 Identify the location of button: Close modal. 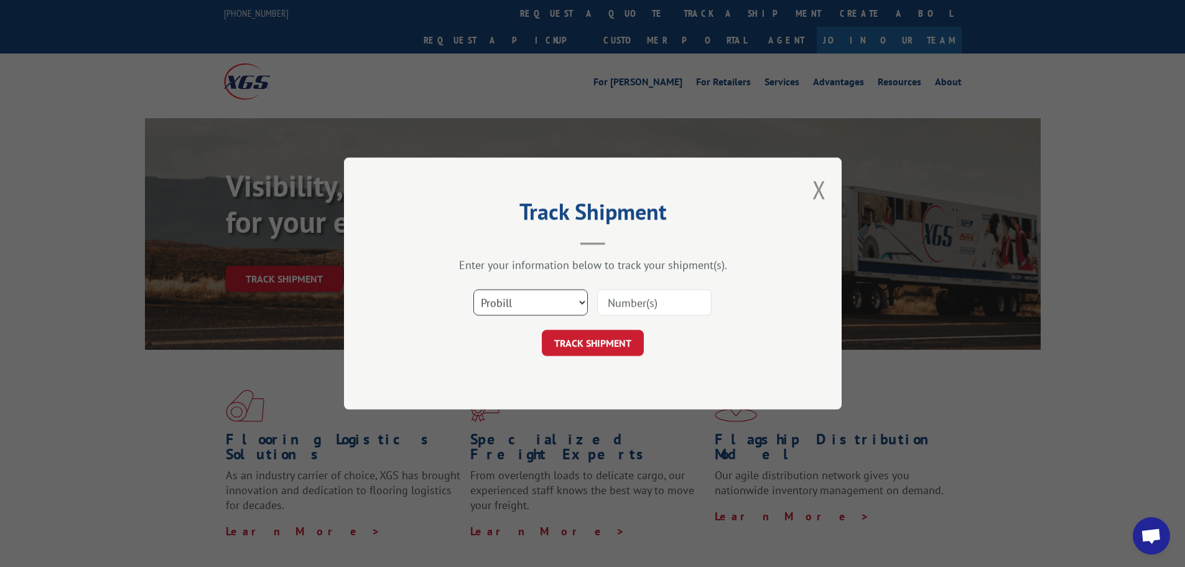
(819, 189).